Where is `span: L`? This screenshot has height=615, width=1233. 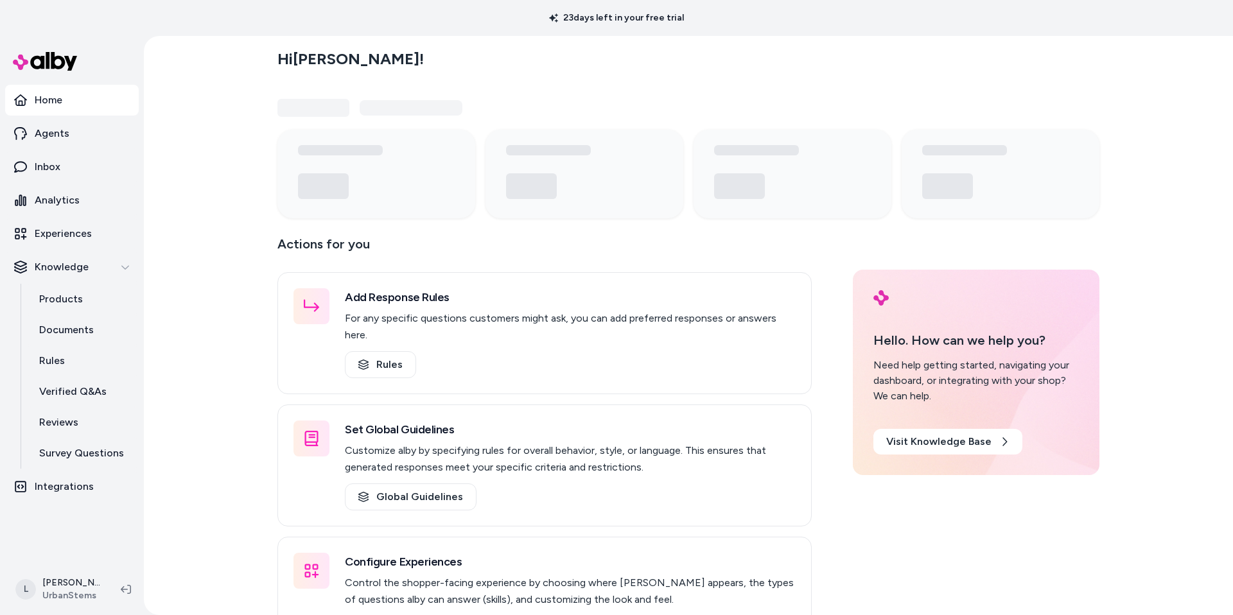
span: L is located at coordinates (26, 589).